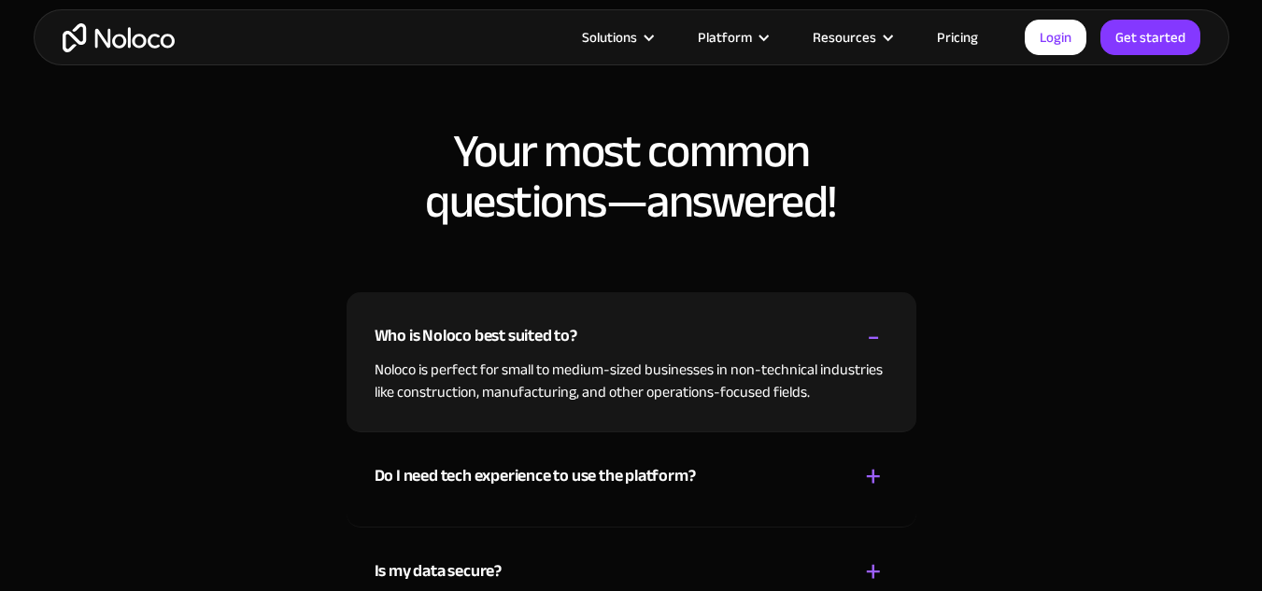 The width and height of the screenshot is (1262, 591). I want to click on div: If you have any questions, just reply to this message., so click(161, 221).